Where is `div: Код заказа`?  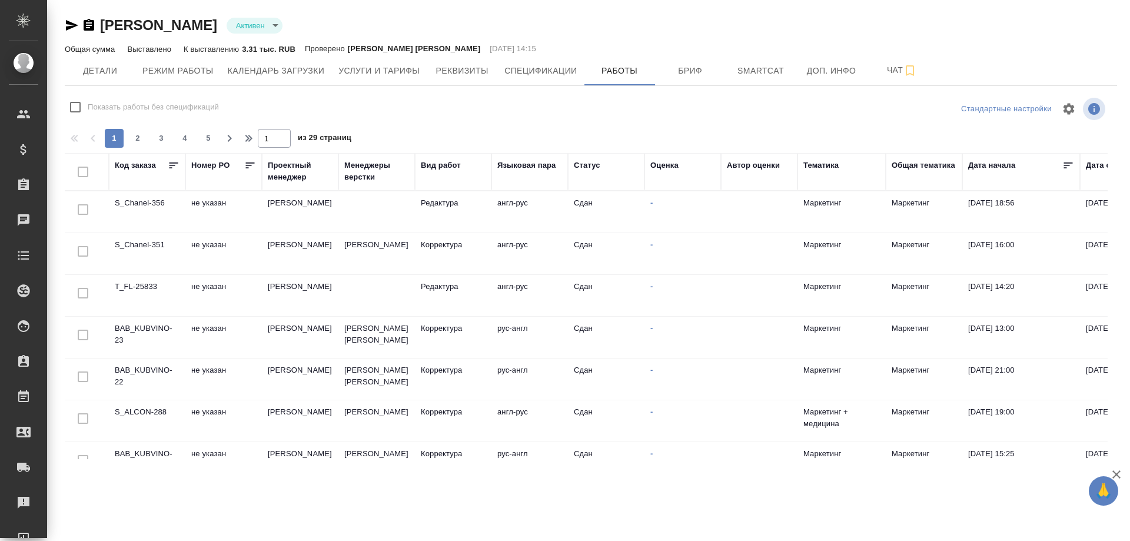 div: Код заказа is located at coordinates (135, 165).